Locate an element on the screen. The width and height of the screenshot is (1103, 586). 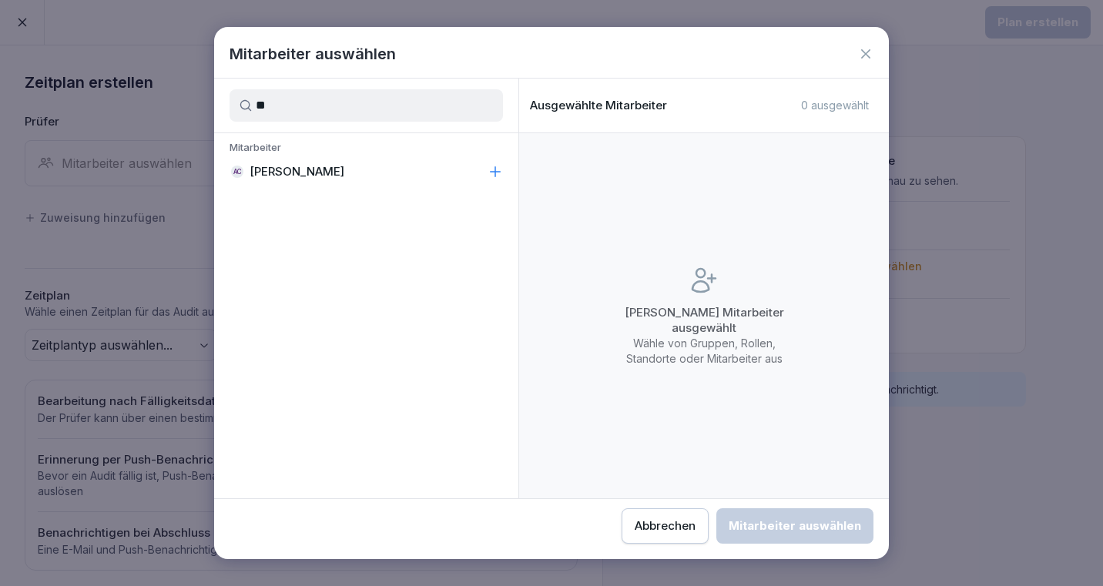
div: Mitarbeiter auswählen is located at coordinates (795, 526).